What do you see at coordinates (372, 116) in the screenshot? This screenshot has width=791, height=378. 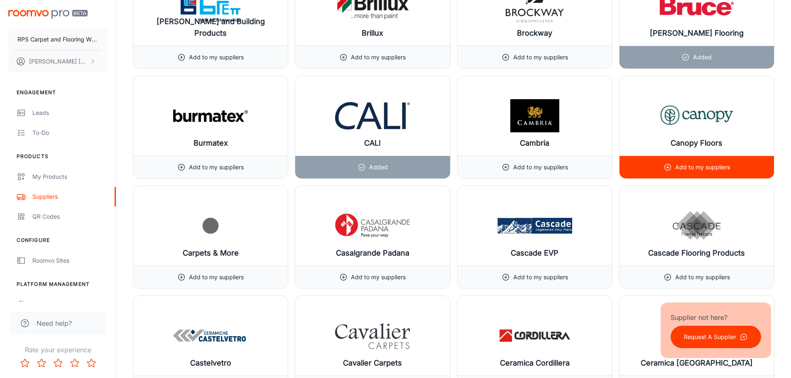 I see `img: CALI` at bounding box center [372, 116].